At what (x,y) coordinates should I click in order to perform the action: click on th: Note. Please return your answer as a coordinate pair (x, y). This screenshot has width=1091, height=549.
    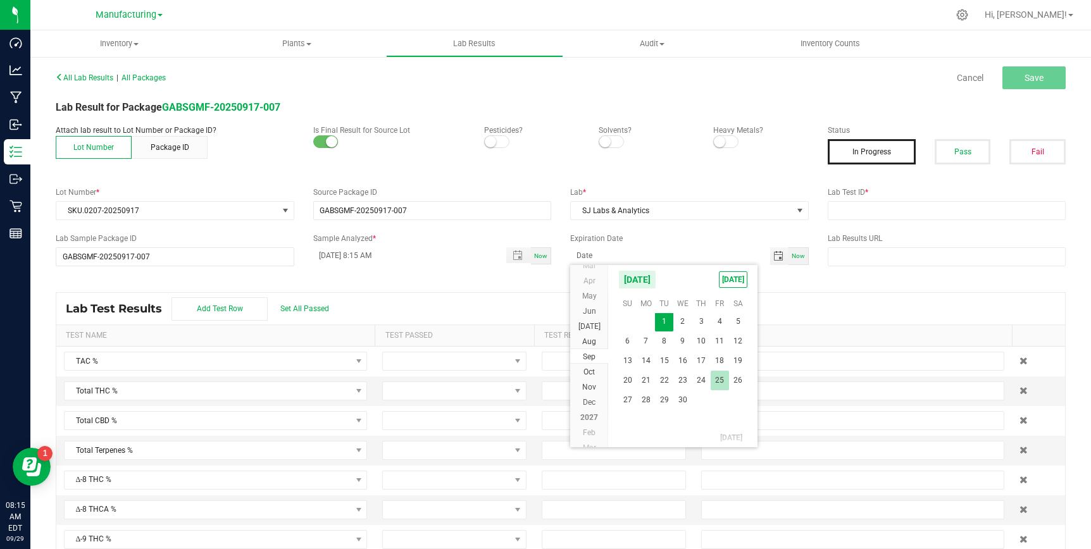
    Looking at the image, I should click on (853, 336).